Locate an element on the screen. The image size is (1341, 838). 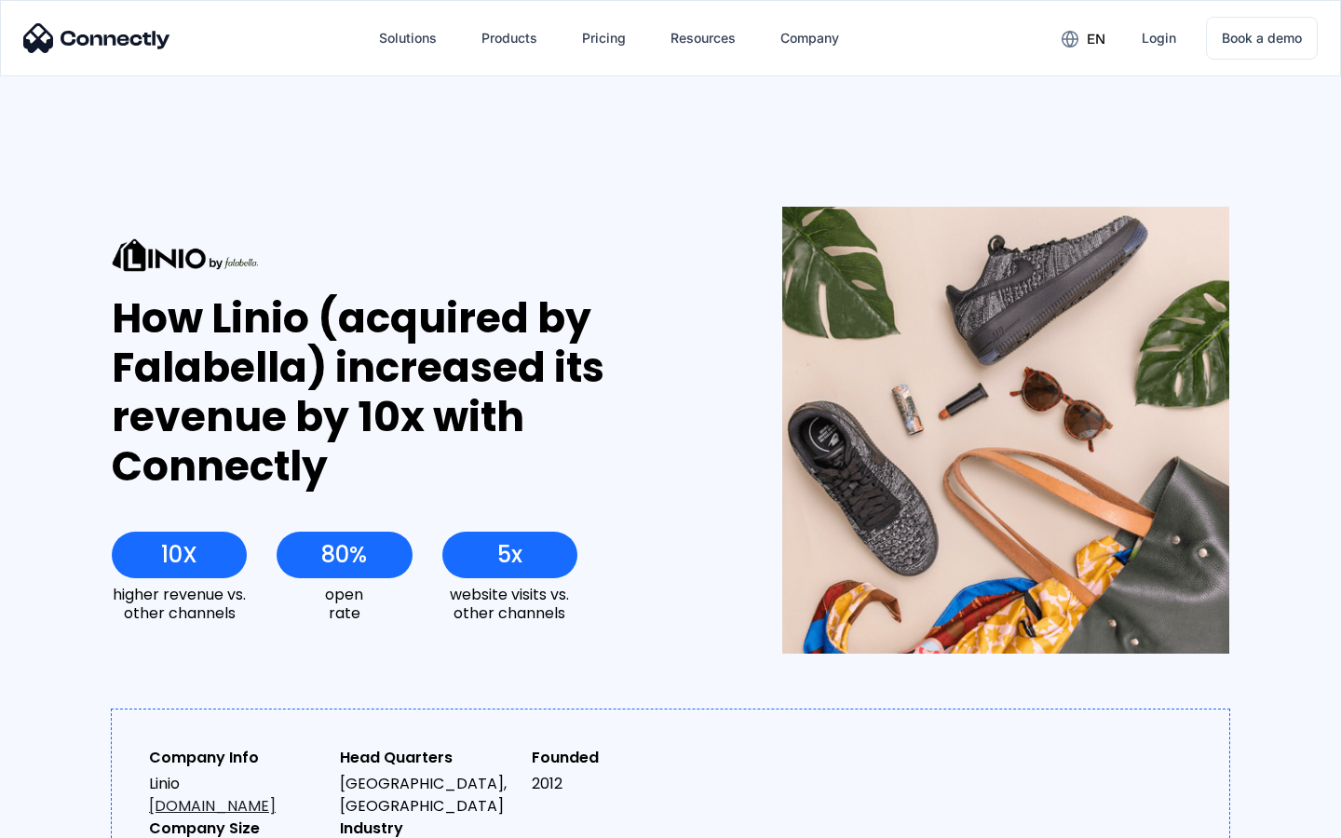
div: Founded is located at coordinates (619, 758).